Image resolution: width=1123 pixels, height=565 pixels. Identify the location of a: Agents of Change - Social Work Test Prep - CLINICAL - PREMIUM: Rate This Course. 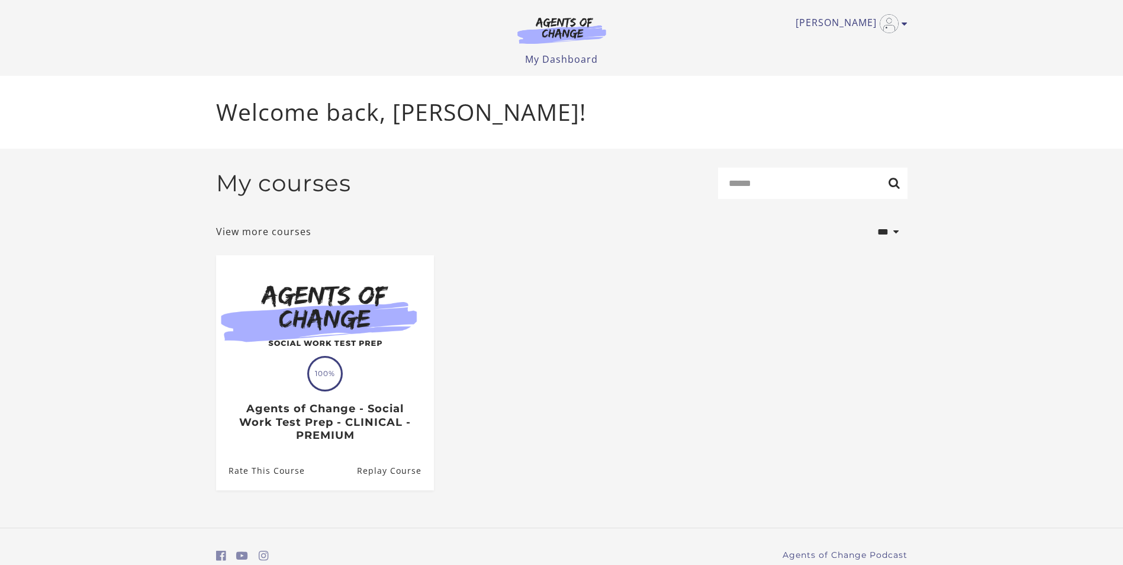
(261, 470).